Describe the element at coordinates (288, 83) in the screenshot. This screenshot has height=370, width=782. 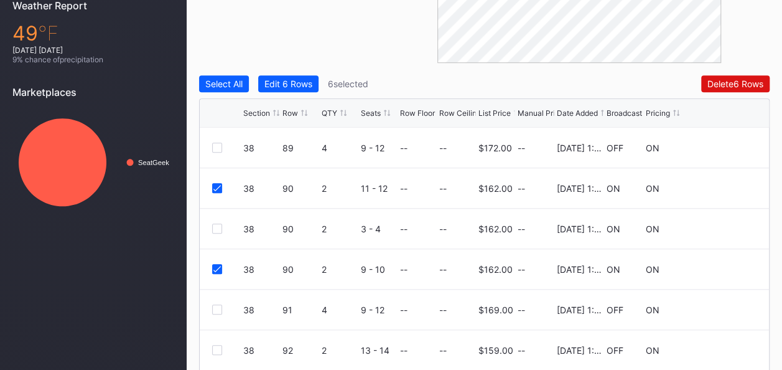
I see `button: Edit 6 Rows` at that location.